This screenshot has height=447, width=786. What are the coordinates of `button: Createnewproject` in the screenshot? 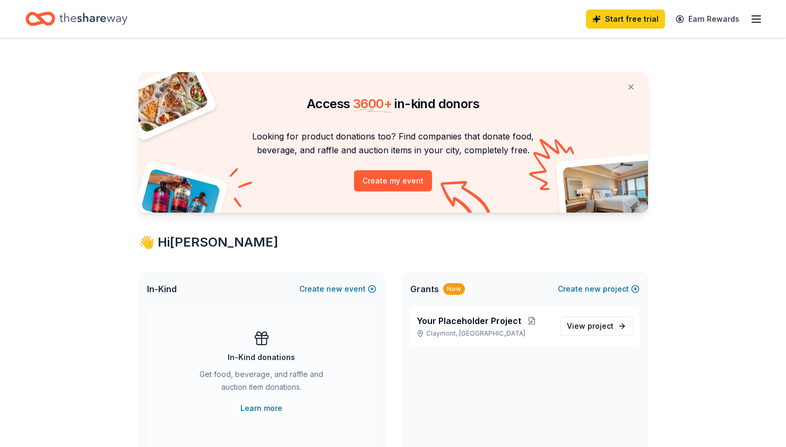 It's located at (599, 289).